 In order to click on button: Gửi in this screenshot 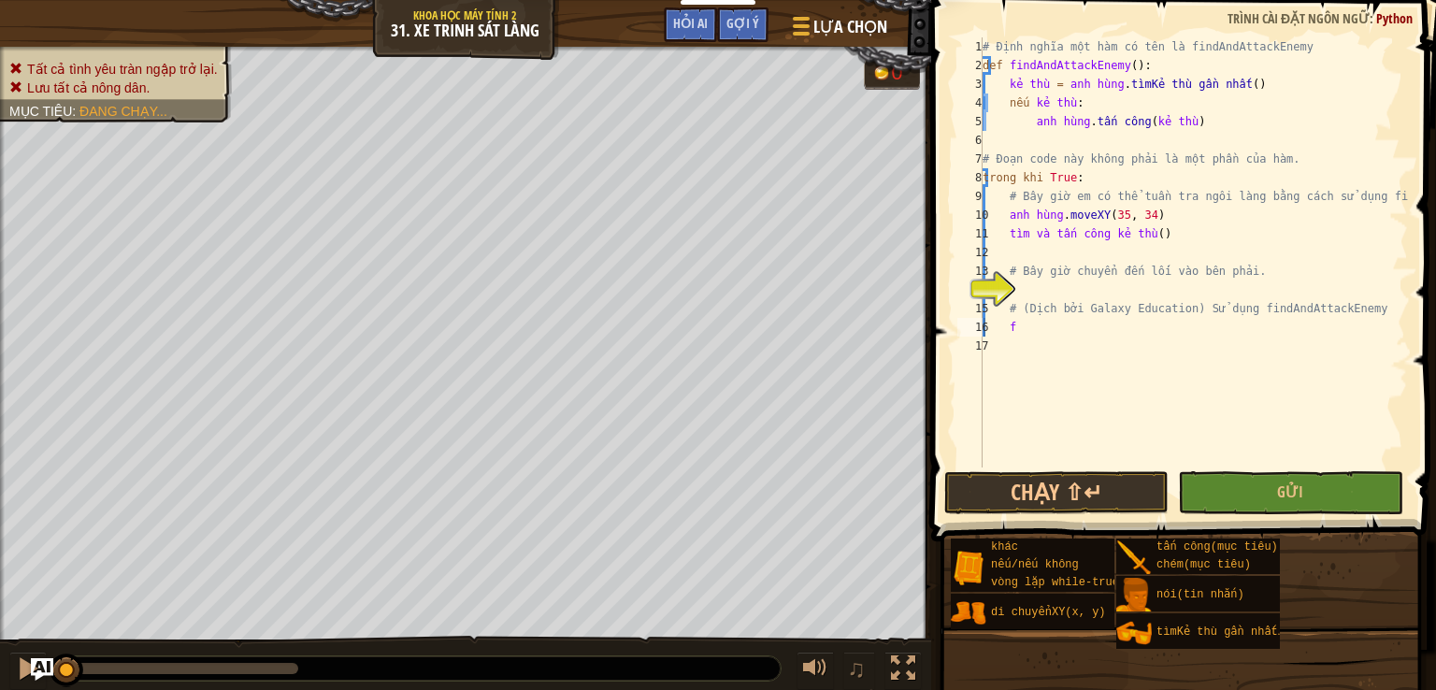, I will do `click(1290, 493)`.